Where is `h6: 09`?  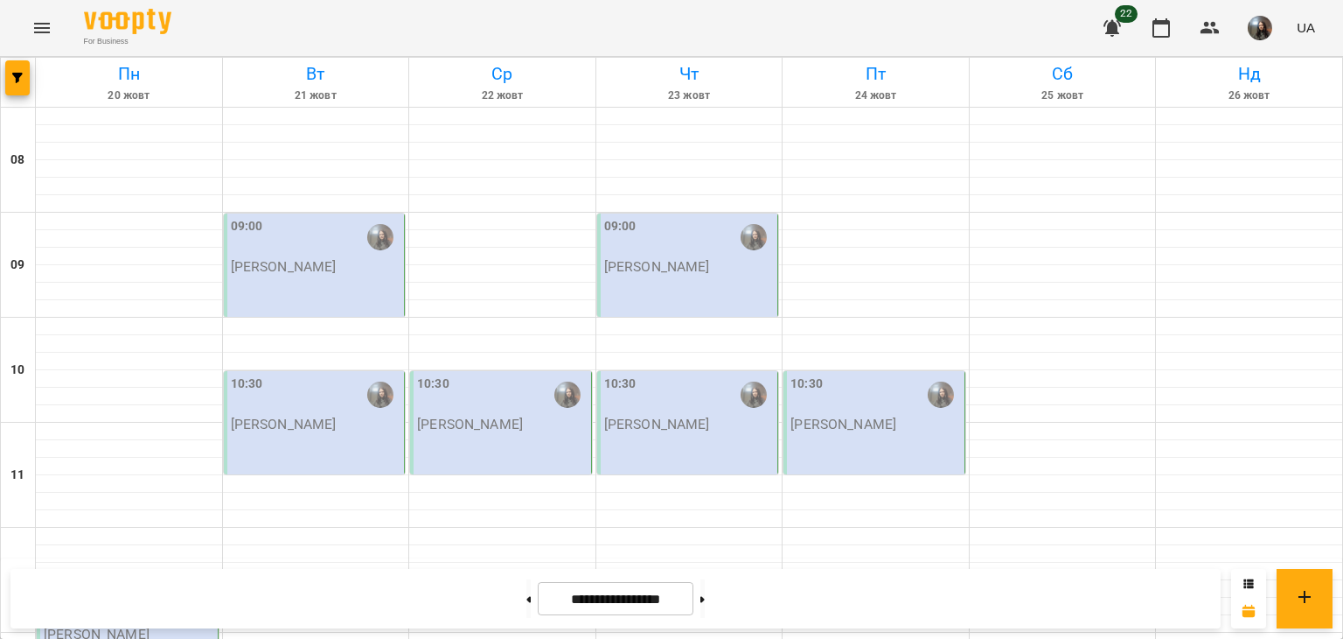
h6: 09 is located at coordinates (17, 265).